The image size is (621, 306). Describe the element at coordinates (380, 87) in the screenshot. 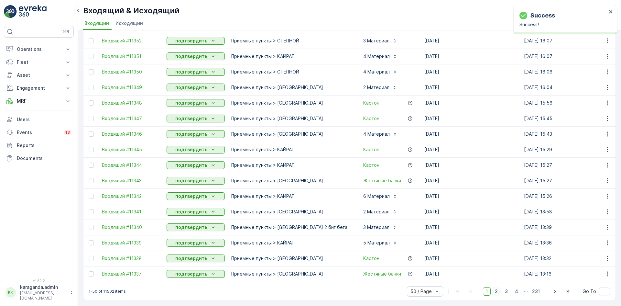

I see `button: 2 Материал` at that location.